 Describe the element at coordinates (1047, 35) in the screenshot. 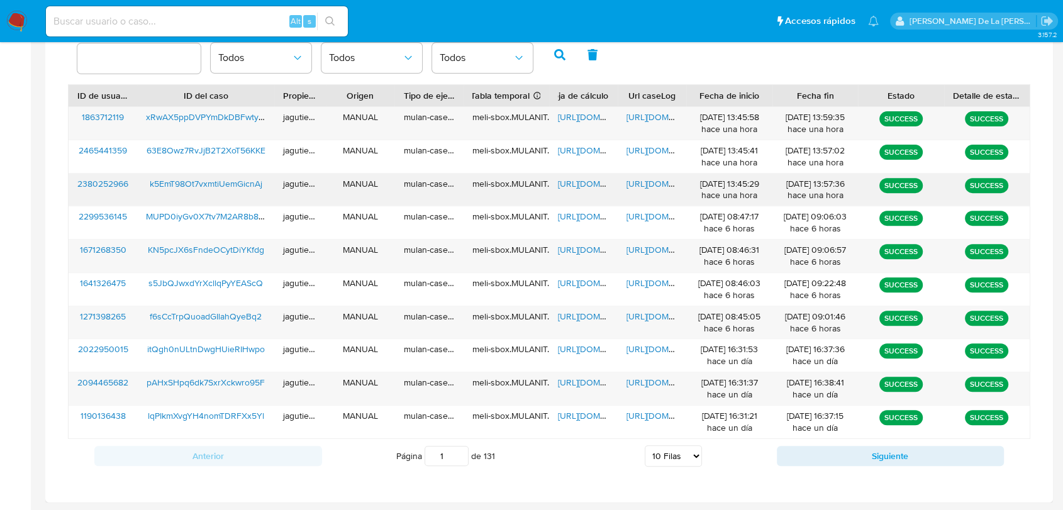

I see `span: 3.157.2` at that location.